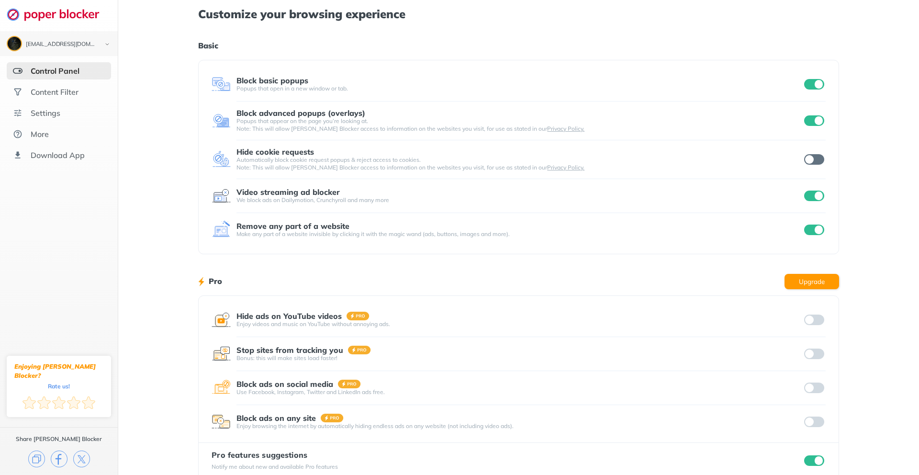 Image resolution: width=919 pixels, height=475 pixels. I want to click on div: Download App, so click(57, 155).